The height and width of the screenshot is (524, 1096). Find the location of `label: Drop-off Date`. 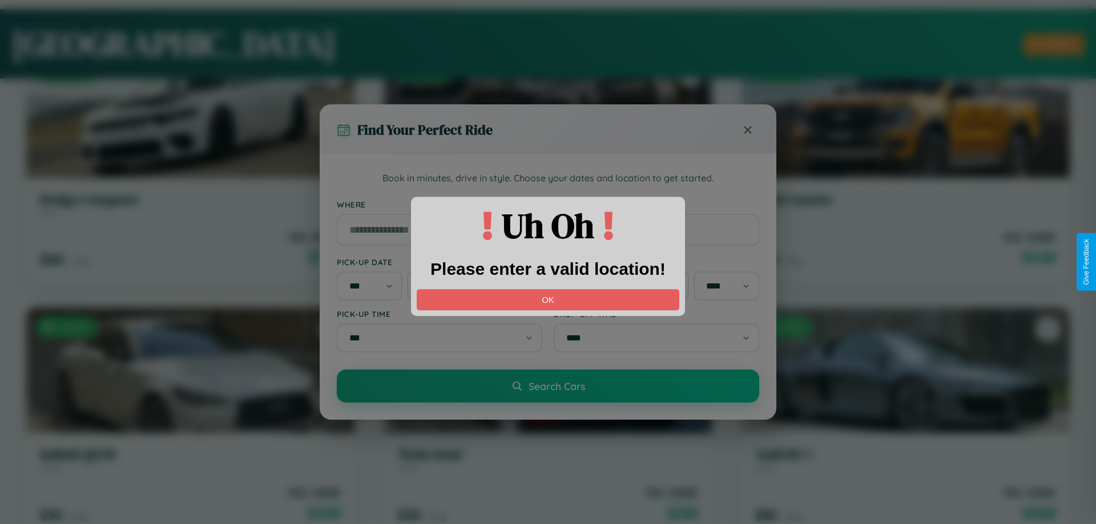

label: Drop-off Date is located at coordinates (656, 262).